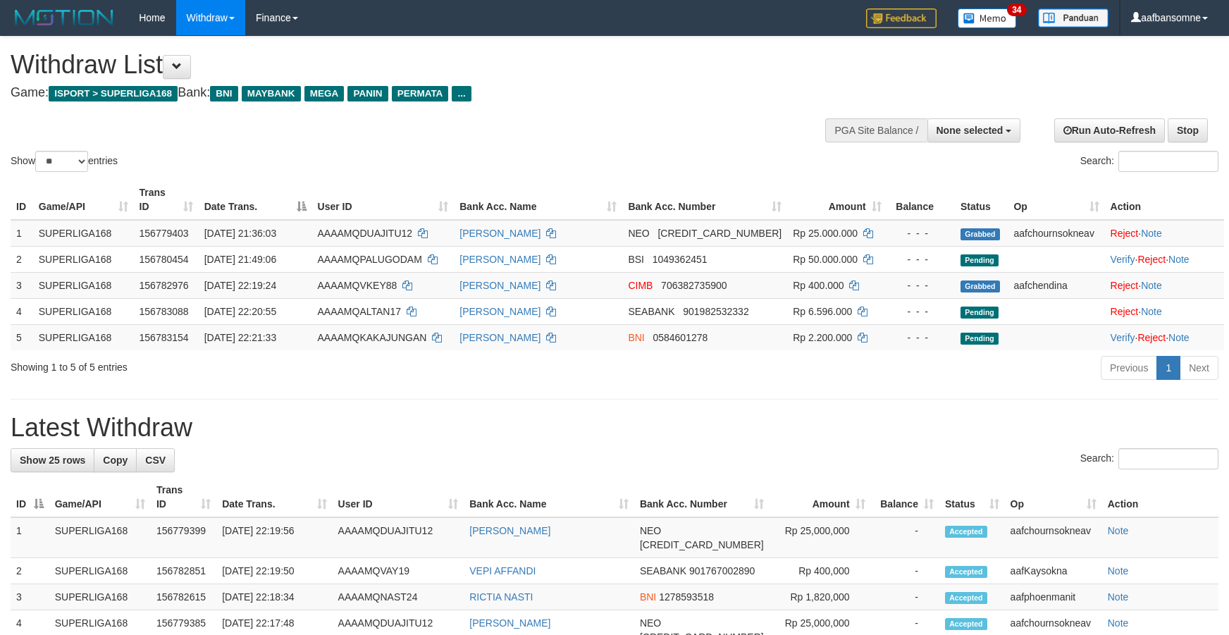  I want to click on span: BNI, so click(636, 338).